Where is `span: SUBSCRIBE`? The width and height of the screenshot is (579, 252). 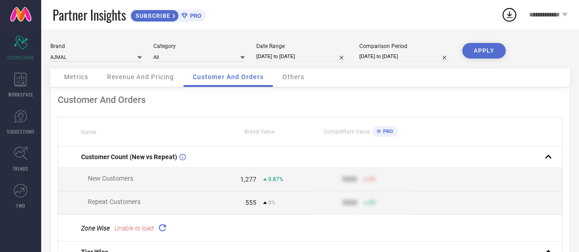 span: SUBSCRIBE is located at coordinates (151, 16).